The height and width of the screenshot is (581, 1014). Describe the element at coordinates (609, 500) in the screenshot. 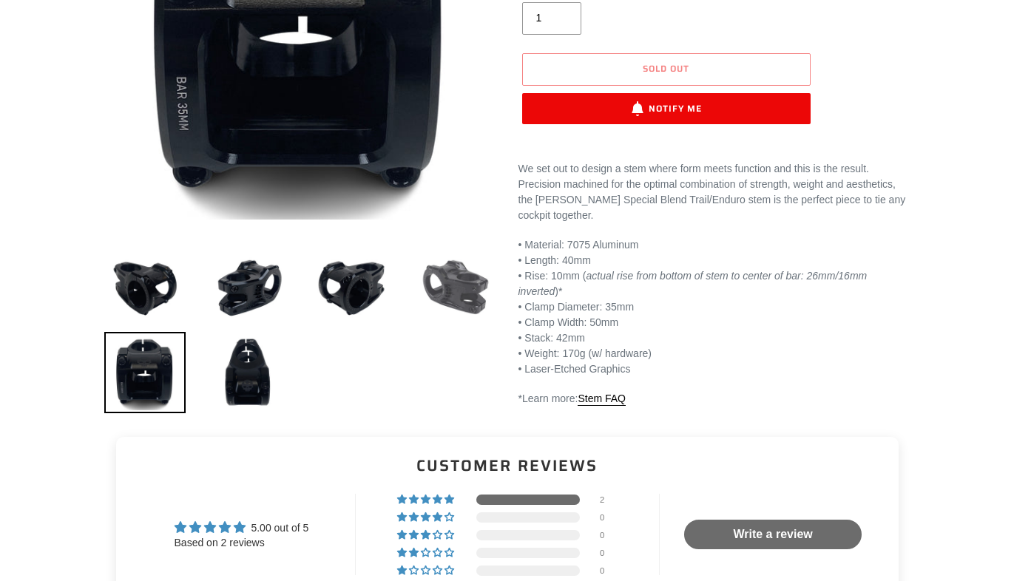

I see `div: 2` at that location.